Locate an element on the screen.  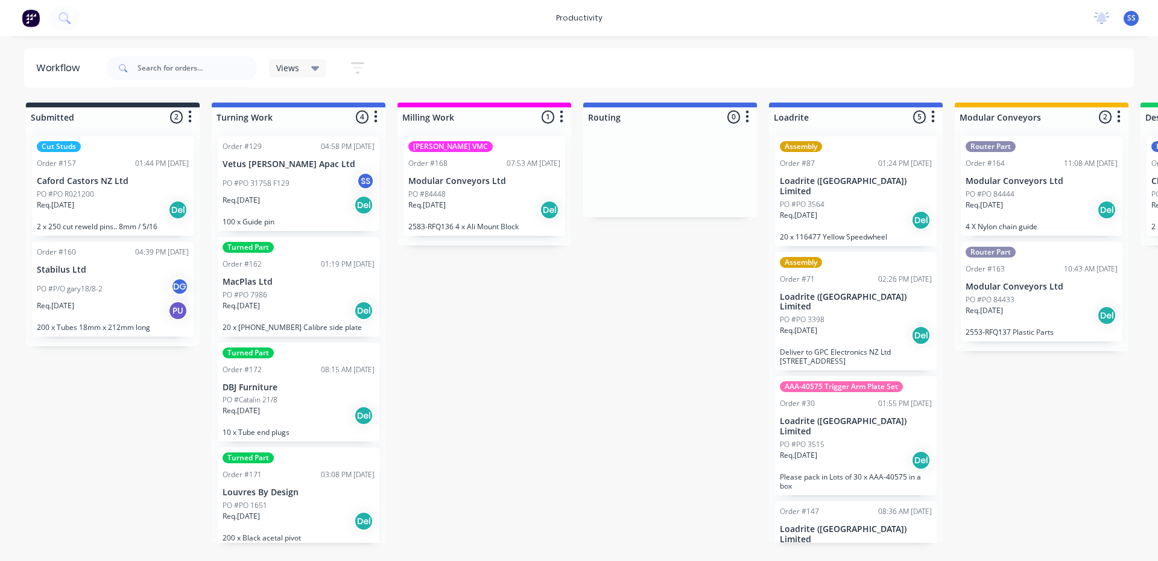
div: Cut Studs is located at coordinates (59, 147).